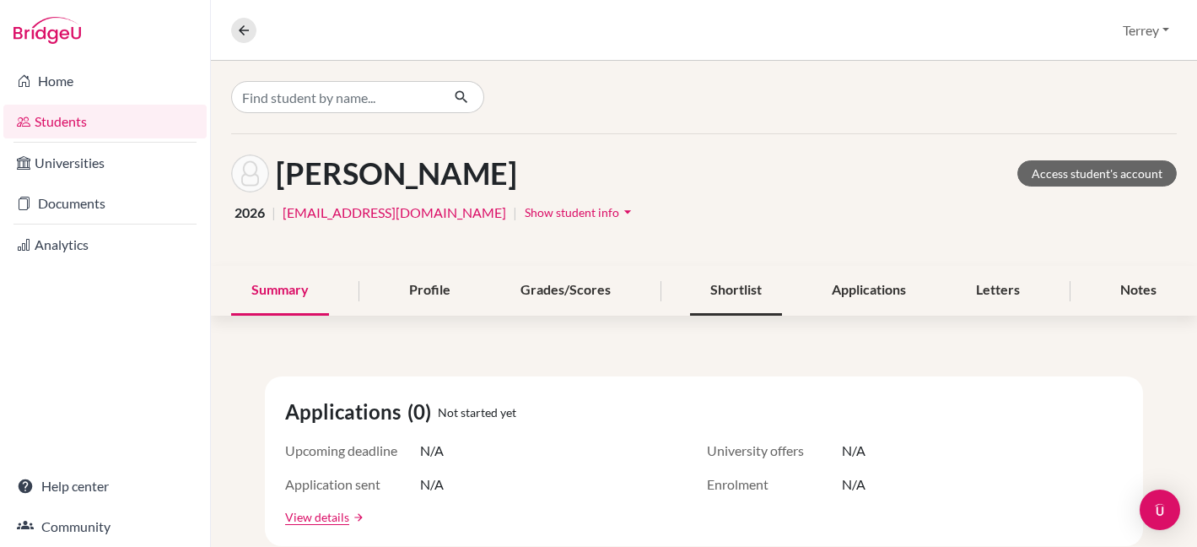 This screenshot has width=1197, height=547. I want to click on span: Not started yet, so click(477, 412).